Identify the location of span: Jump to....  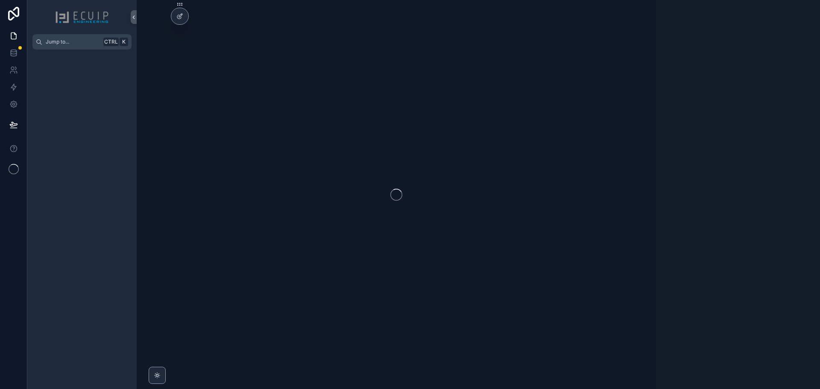
(73, 42).